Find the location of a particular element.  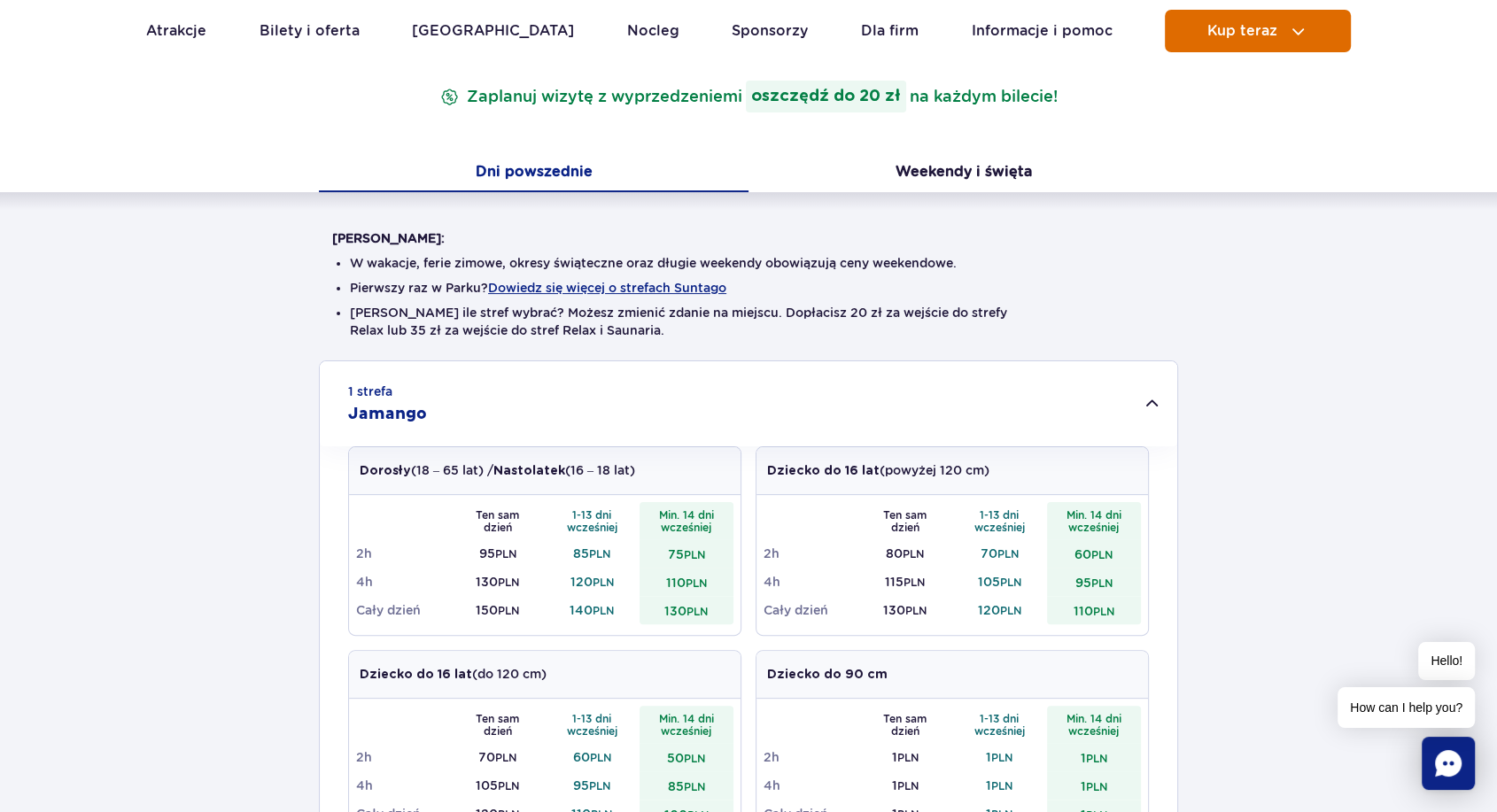

strong: Dziecko do 90 cm is located at coordinates (828, 675).